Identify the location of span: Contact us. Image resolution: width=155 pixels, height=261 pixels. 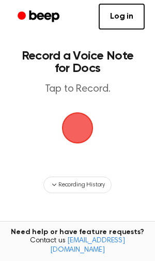
(78, 245).